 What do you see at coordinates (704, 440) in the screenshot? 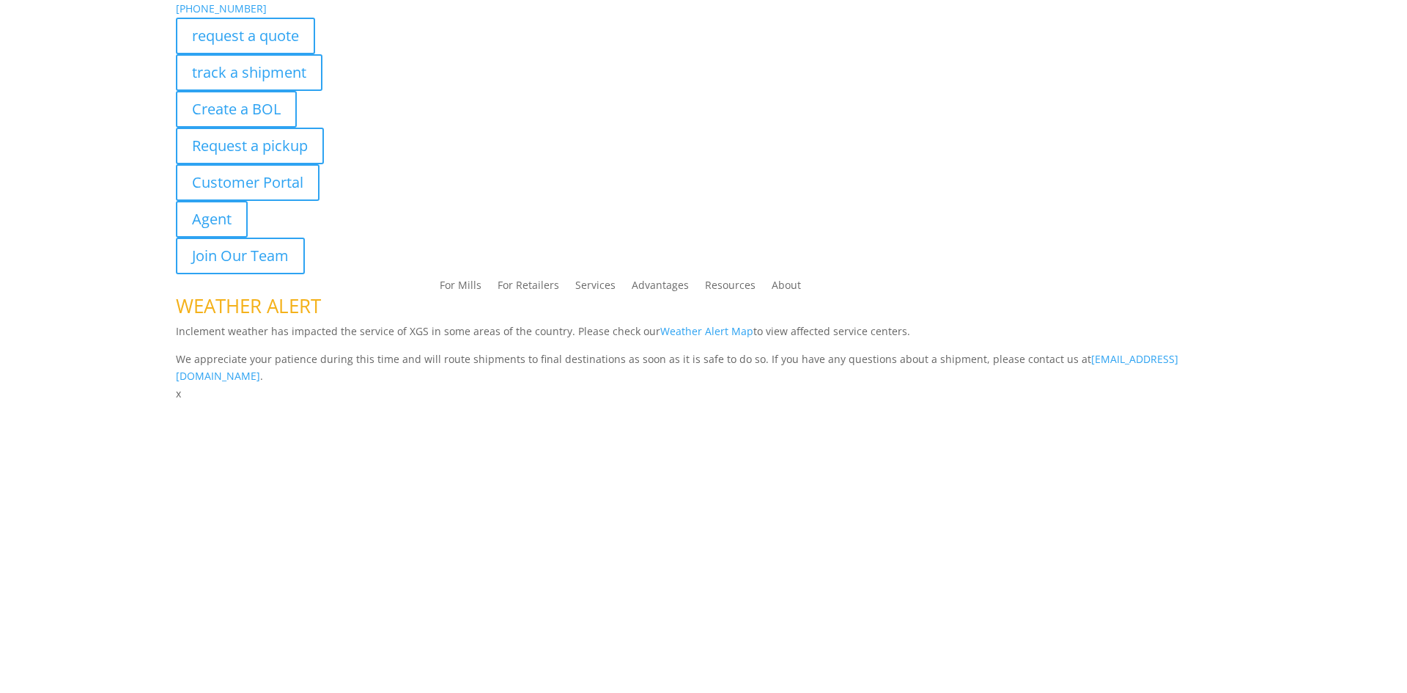
I see `p: Complete the form below and a member of our team will be in touch within 24 hours.` at bounding box center [704, 440].